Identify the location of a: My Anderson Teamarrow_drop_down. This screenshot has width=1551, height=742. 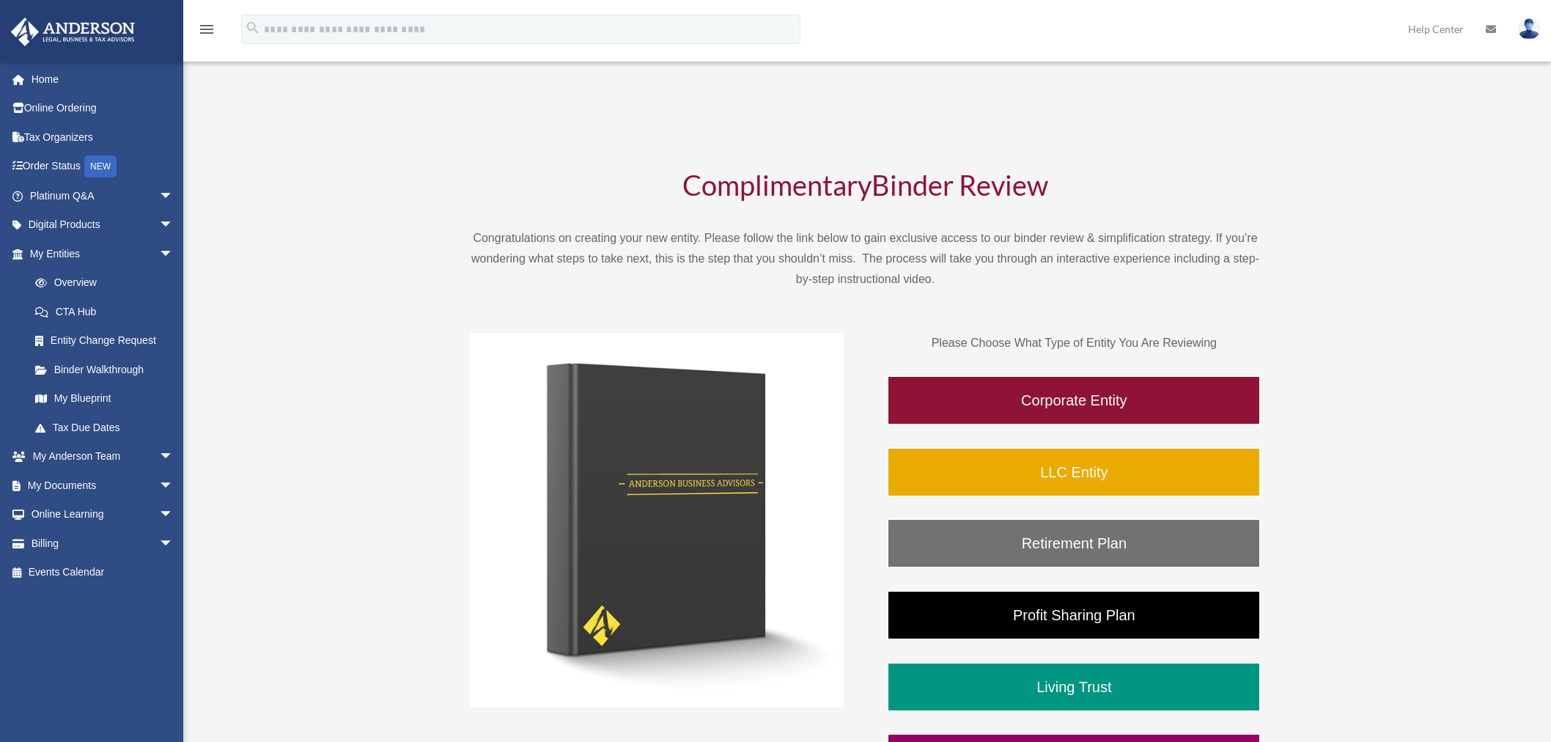
(103, 457).